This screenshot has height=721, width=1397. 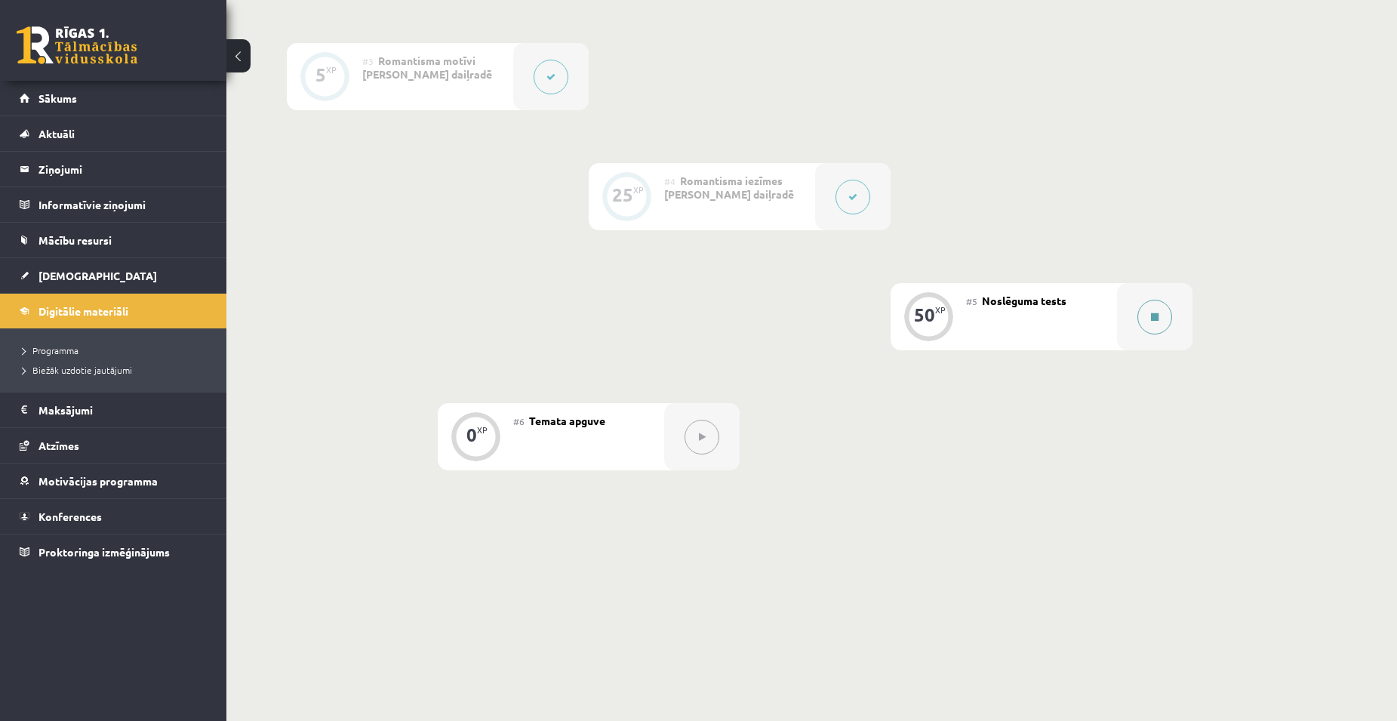 I want to click on span: Biežāk uzdotie jautājumi, so click(x=77, y=370).